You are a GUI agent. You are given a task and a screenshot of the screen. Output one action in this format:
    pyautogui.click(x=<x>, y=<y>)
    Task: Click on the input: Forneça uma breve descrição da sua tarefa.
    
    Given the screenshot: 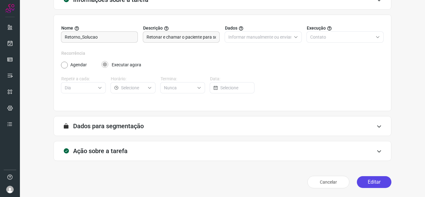 What is the action you would take?
    pyautogui.click(x=181, y=37)
    